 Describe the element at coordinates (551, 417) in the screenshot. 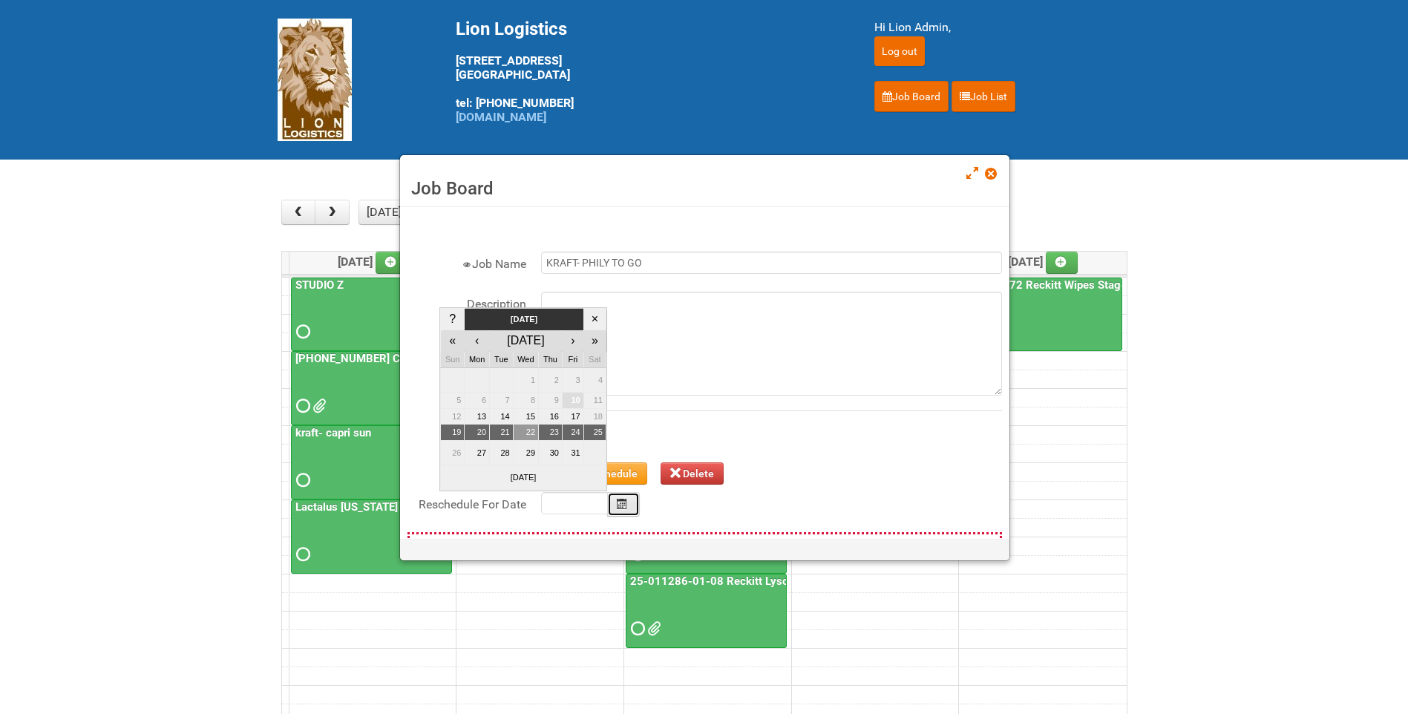

I see `td: 16` at that location.